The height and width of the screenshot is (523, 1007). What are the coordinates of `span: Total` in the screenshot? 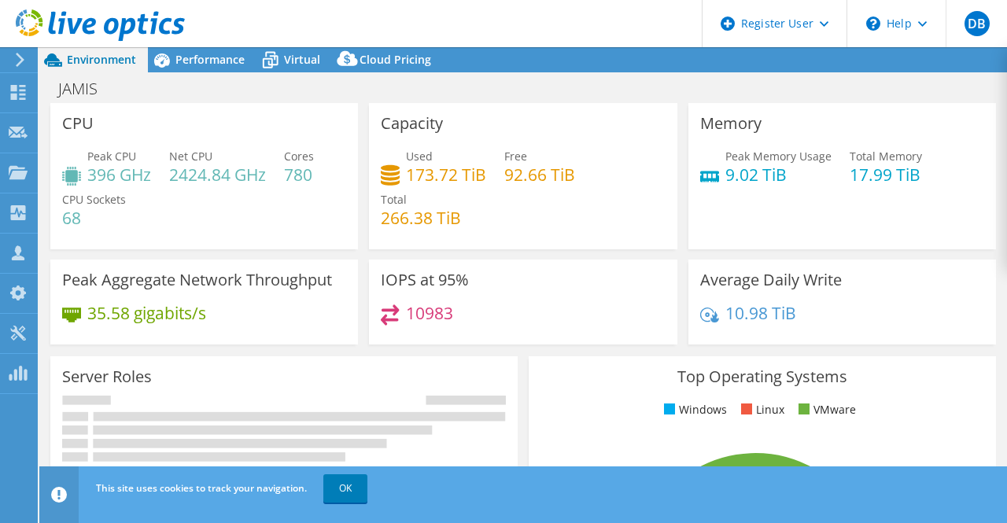 It's located at (393, 199).